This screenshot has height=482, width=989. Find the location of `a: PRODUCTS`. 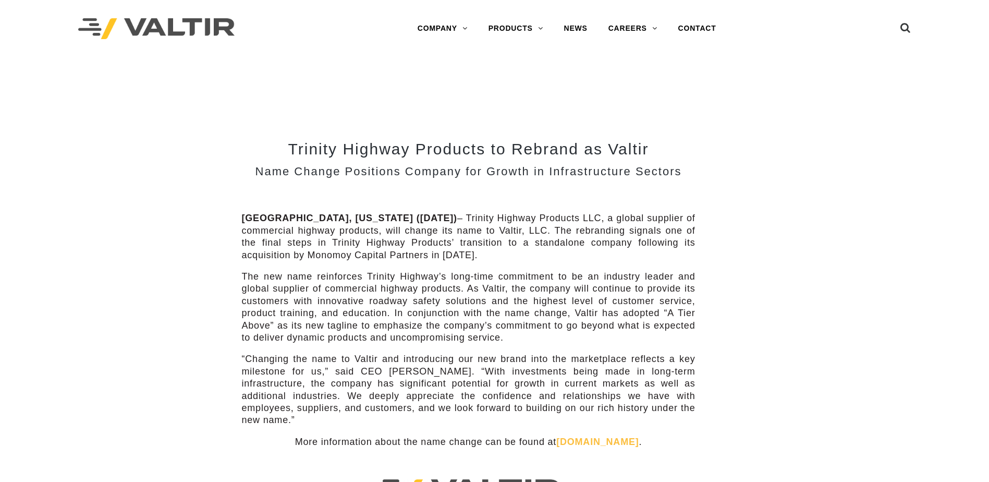

a: PRODUCTS is located at coordinates (516, 29).